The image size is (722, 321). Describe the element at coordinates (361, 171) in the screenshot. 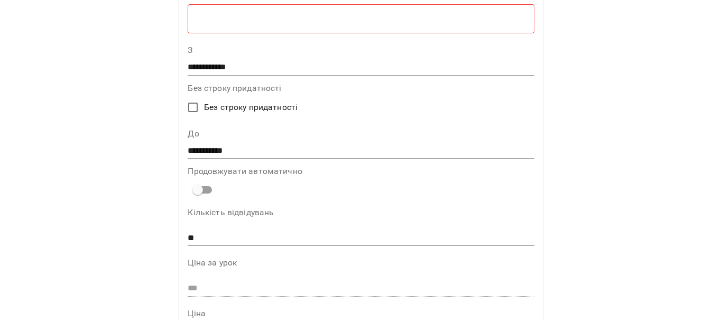

I see `label: Продовжувати автоматично` at that location.